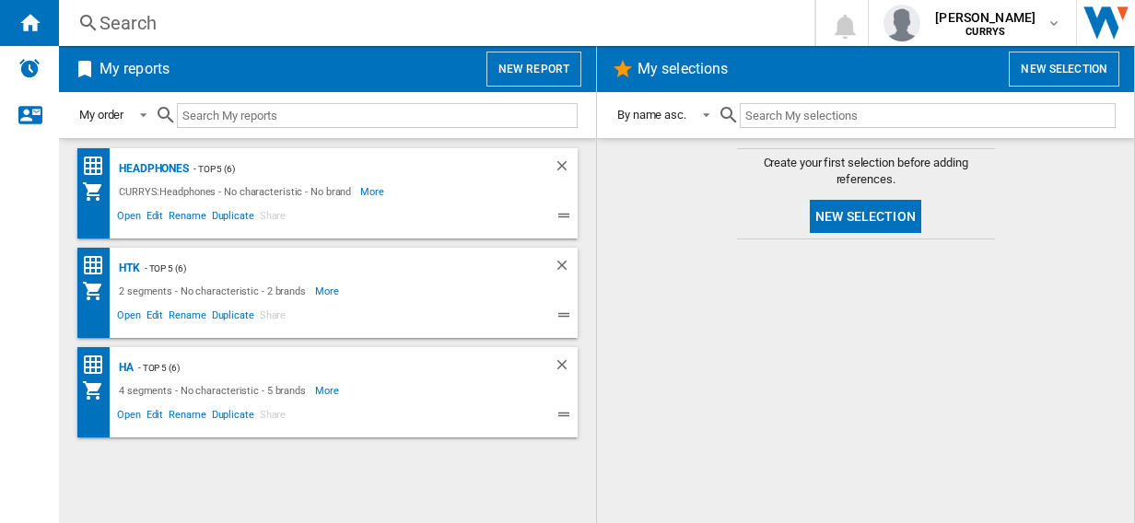 This screenshot has height=523, width=1135. I want to click on span: Create your first selection before adding references., so click(866, 171).